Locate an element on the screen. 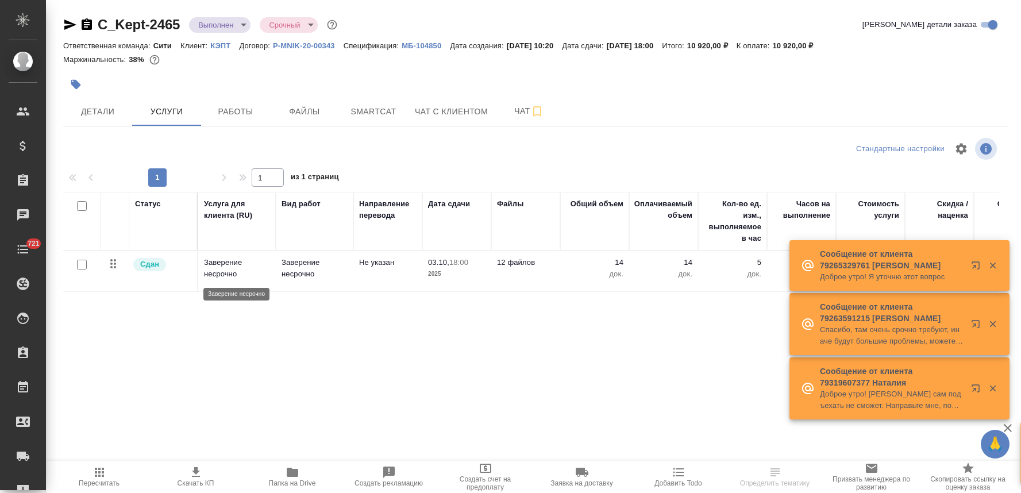 The image size is (1021, 493). p: Сити is located at coordinates (167, 45).